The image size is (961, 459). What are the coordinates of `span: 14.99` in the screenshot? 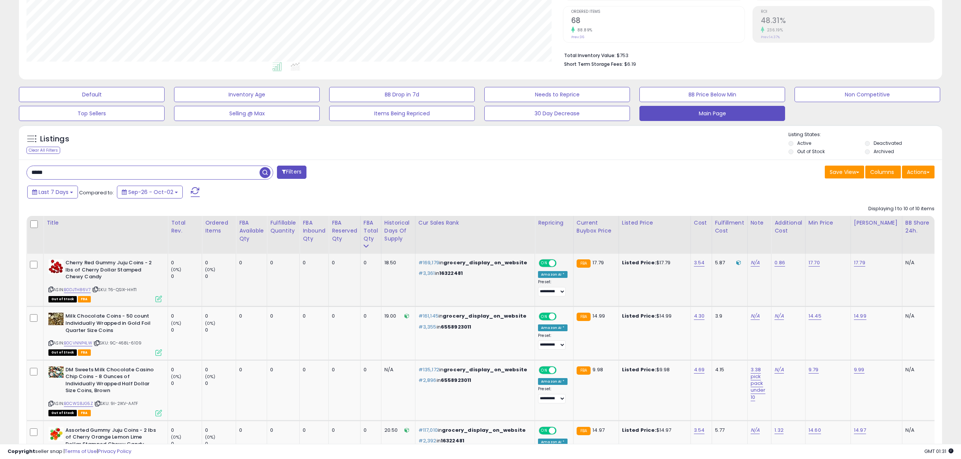 It's located at (598, 316).